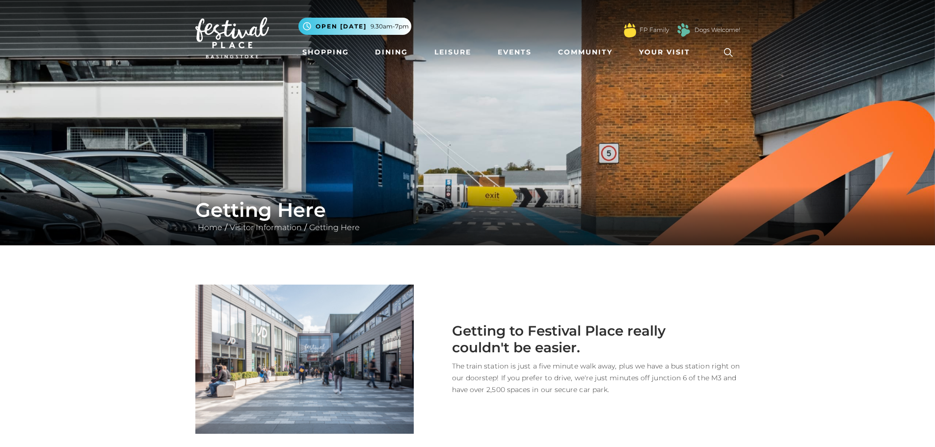 The height and width of the screenshot is (447, 935). Describe the element at coordinates (584, 378) in the screenshot. I see `p: The train station is just a five minute walk away, plus we have a bus station right on our doorst...` at that location.